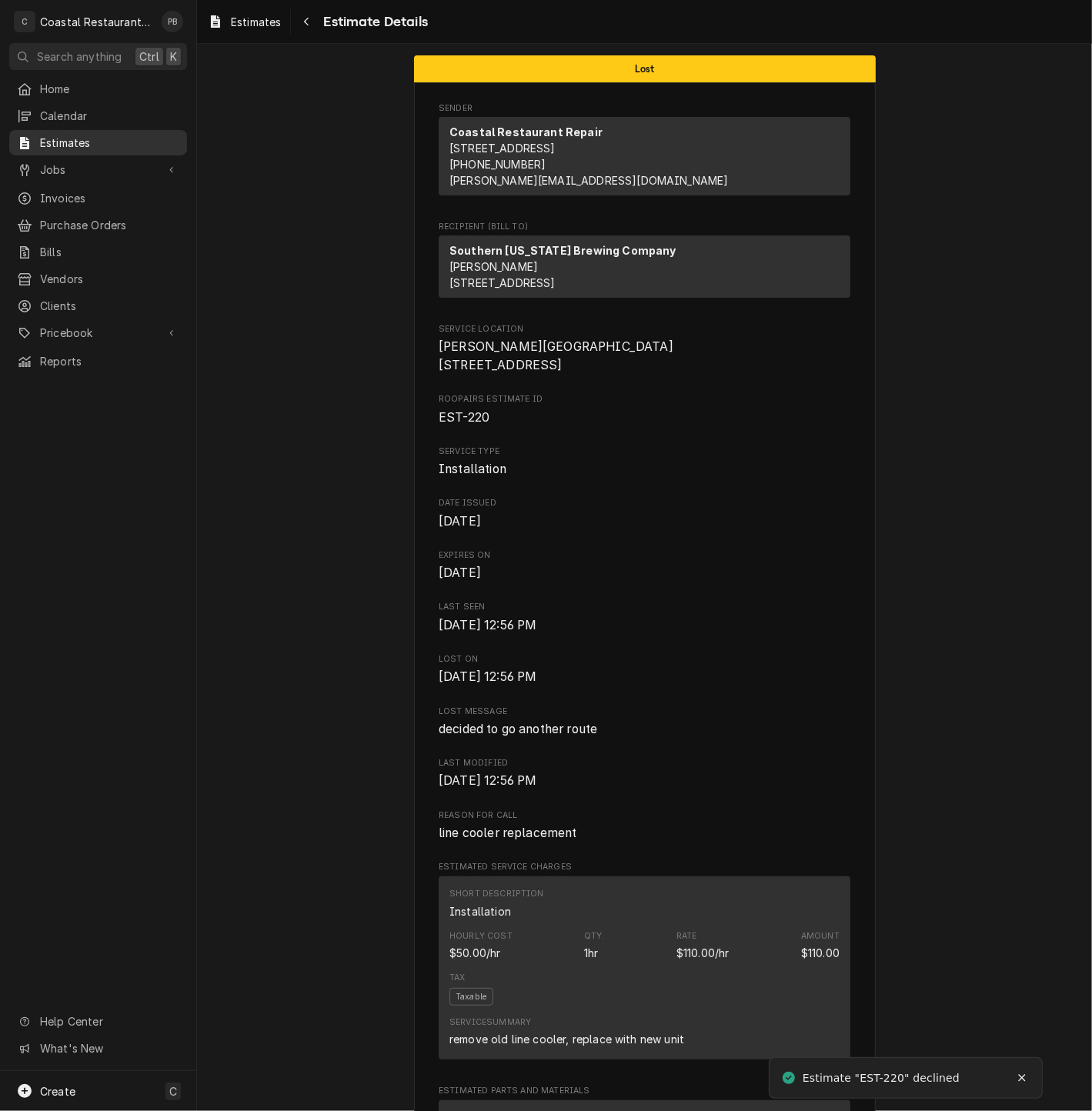  What do you see at coordinates (457, 978) in the screenshot?
I see `div: Tax` at bounding box center [457, 978].